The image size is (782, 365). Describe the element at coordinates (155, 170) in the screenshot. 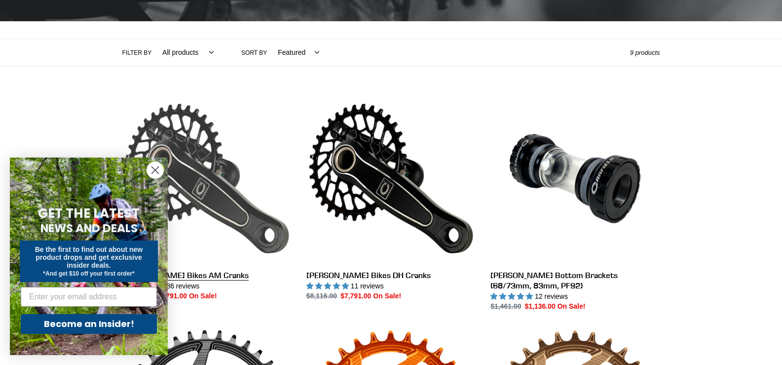

I see `button: Close dialog` at that location.